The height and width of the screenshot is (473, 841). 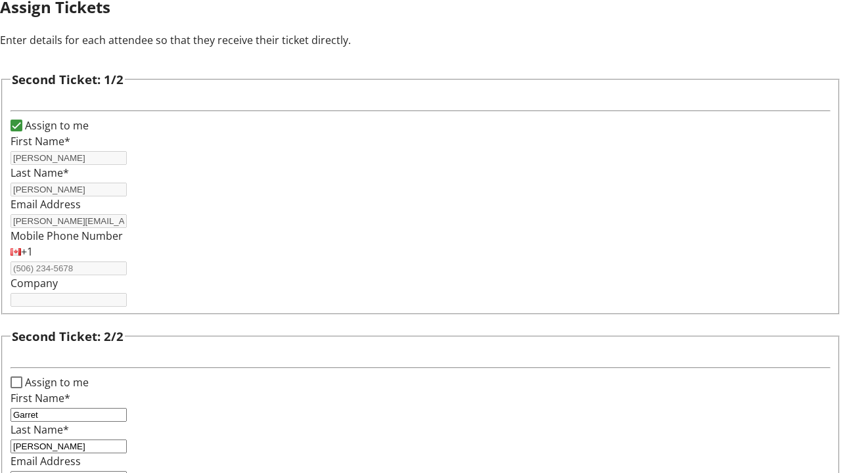 What do you see at coordinates (68, 336) in the screenshot?
I see `h3: Second Ticket: 2/2` at bounding box center [68, 336].